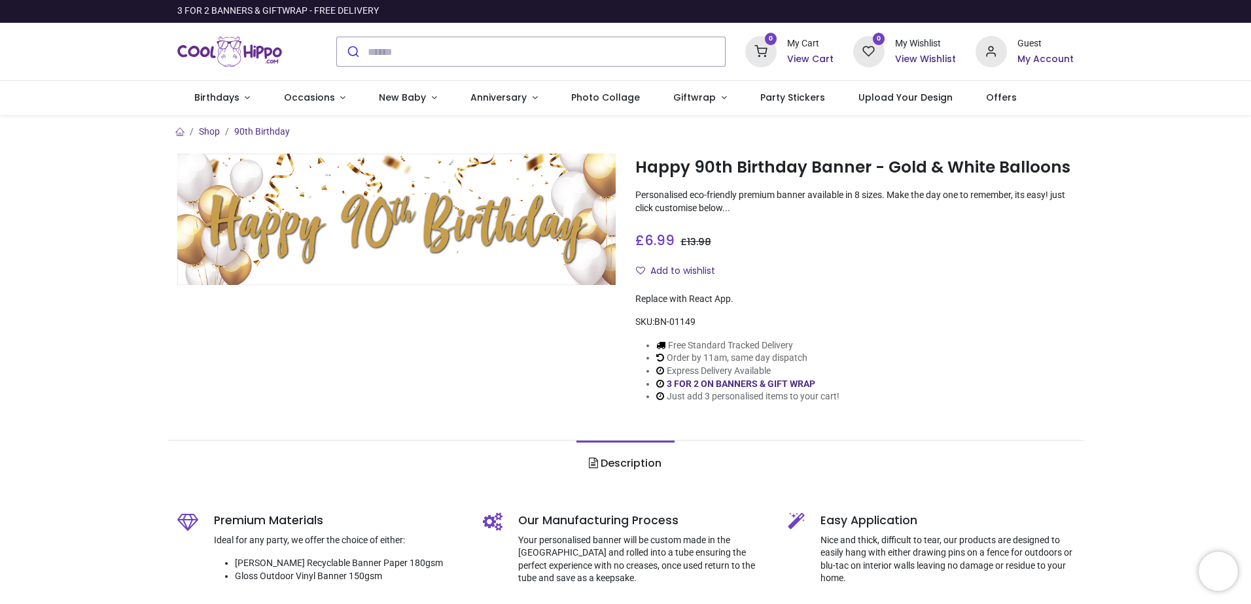 Image resolution: width=1251 pixels, height=604 pixels. I want to click on h6: My Account, so click(1045, 60).